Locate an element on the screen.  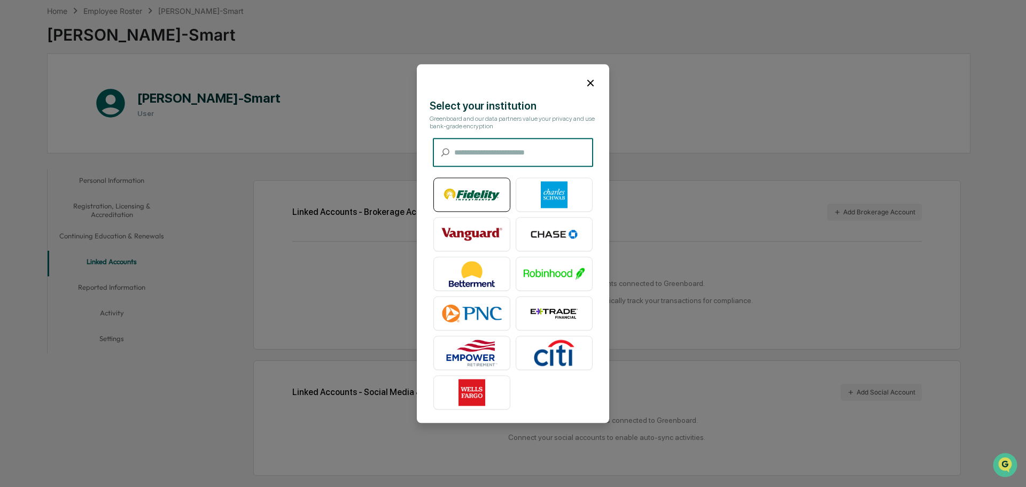
button: Start new chat is located at coordinates (188, 91).